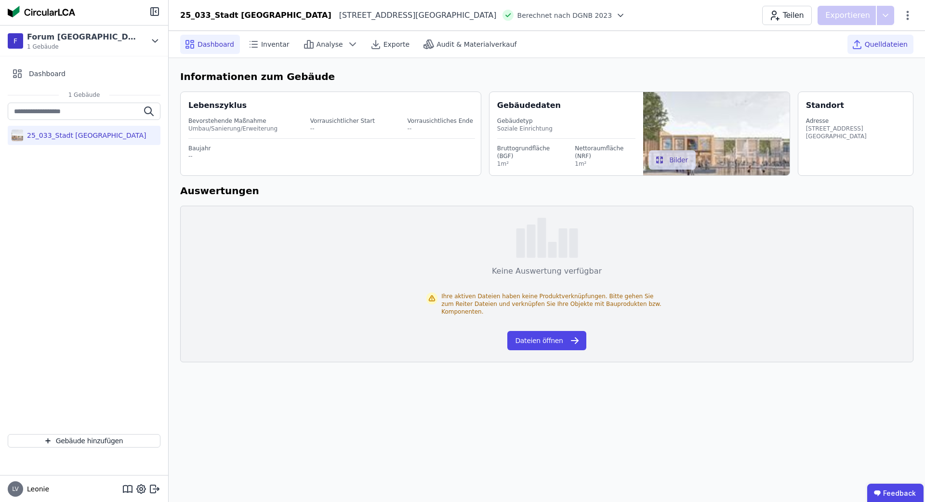  I want to click on div: Vorrausichtlicher Start, so click(343, 121).